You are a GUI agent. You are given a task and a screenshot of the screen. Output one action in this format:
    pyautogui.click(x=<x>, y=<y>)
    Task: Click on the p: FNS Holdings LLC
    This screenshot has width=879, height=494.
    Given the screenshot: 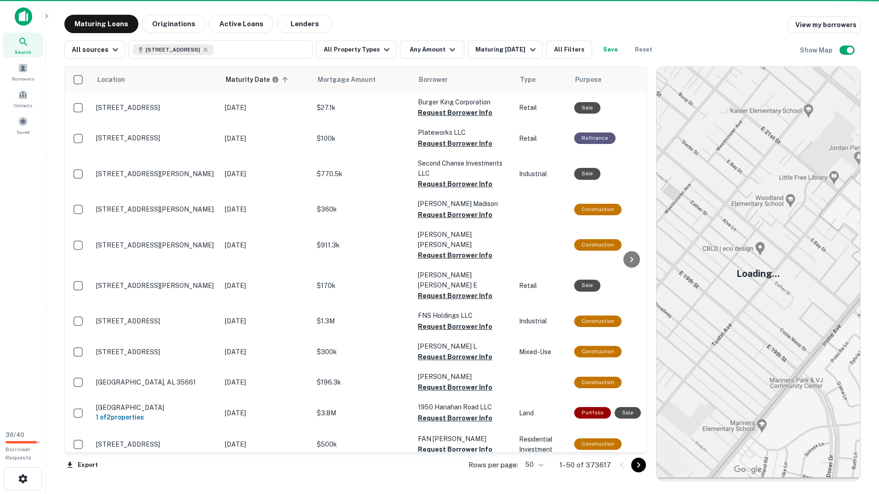 What is the action you would take?
    pyautogui.click(x=464, y=315)
    